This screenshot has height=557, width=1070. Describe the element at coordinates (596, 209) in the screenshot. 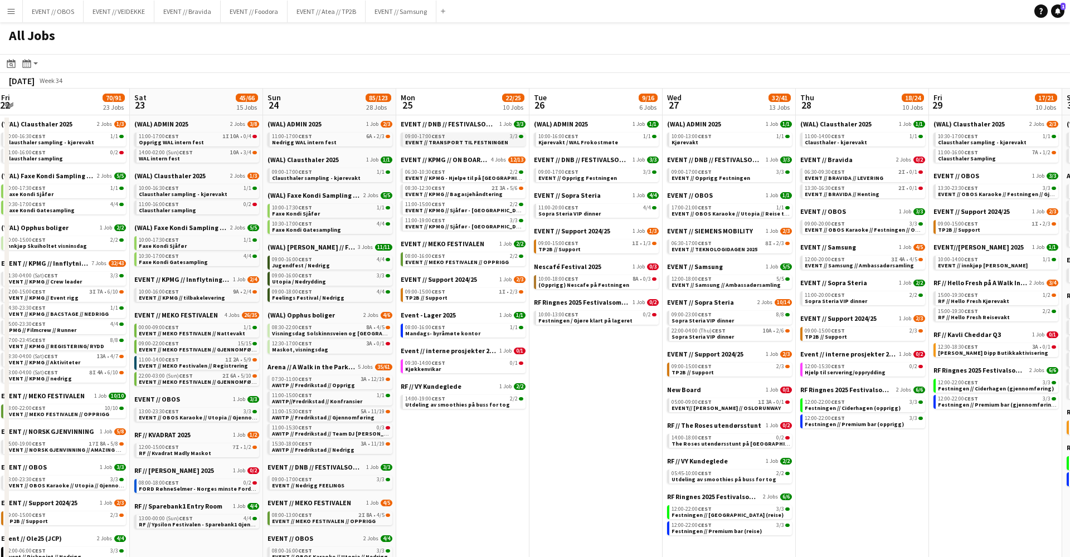

I see `div: EVENT // Sopra Steria1 Job4/411:00-20:00CEST4/4Sopra Steria VIP dinner` at that location.